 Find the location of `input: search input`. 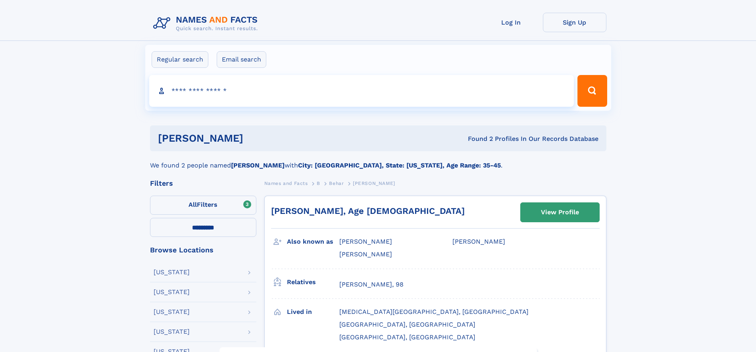

input: search input is located at coordinates (362, 91).